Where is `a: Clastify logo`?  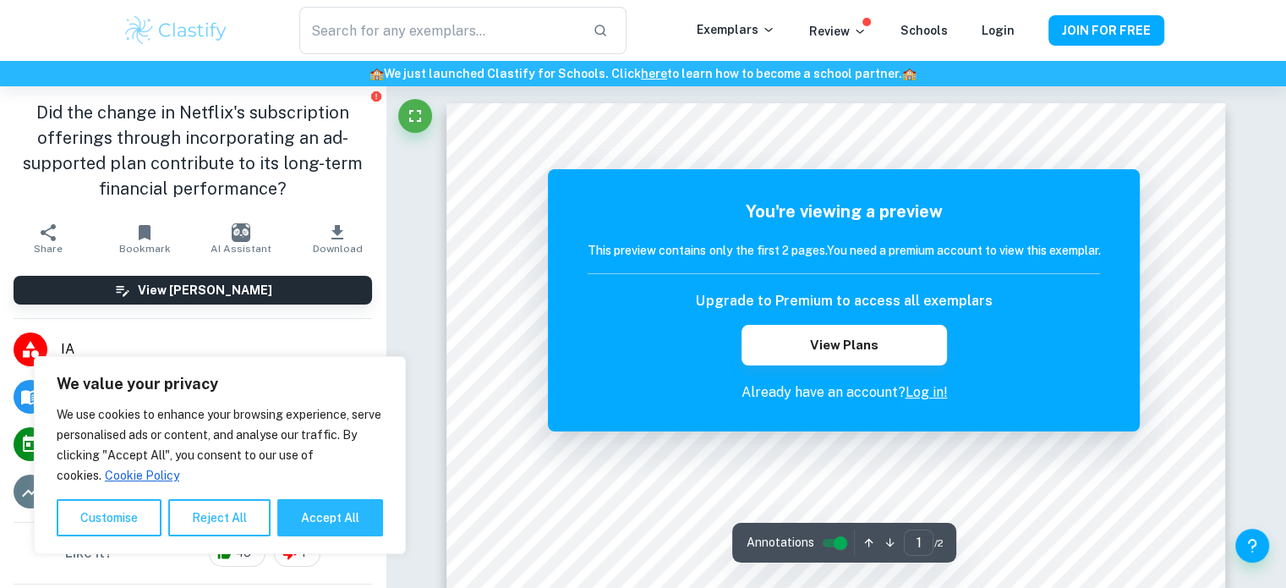
a: Clastify logo is located at coordinates (176, 30).